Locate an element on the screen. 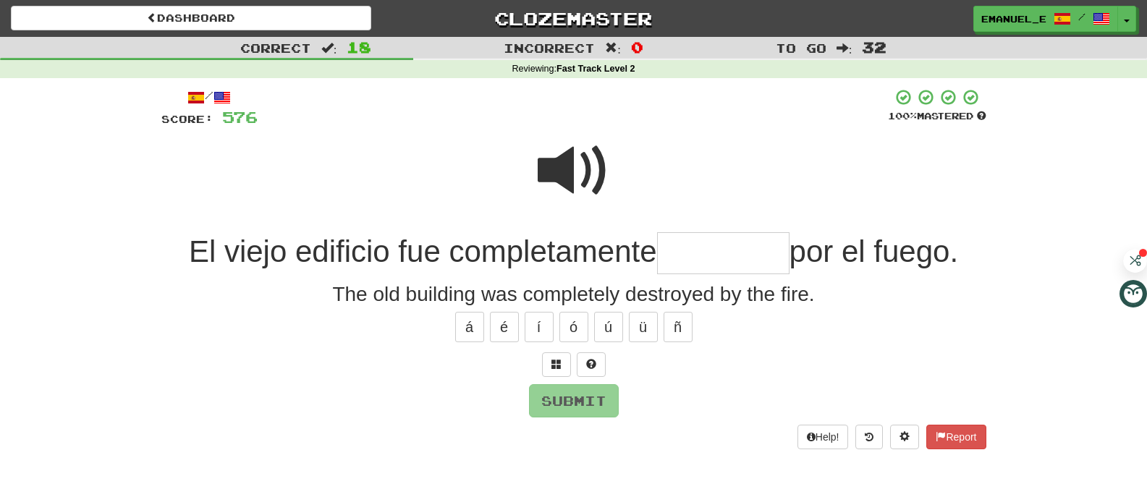  span: Score: is located at coordinates (187, 119).